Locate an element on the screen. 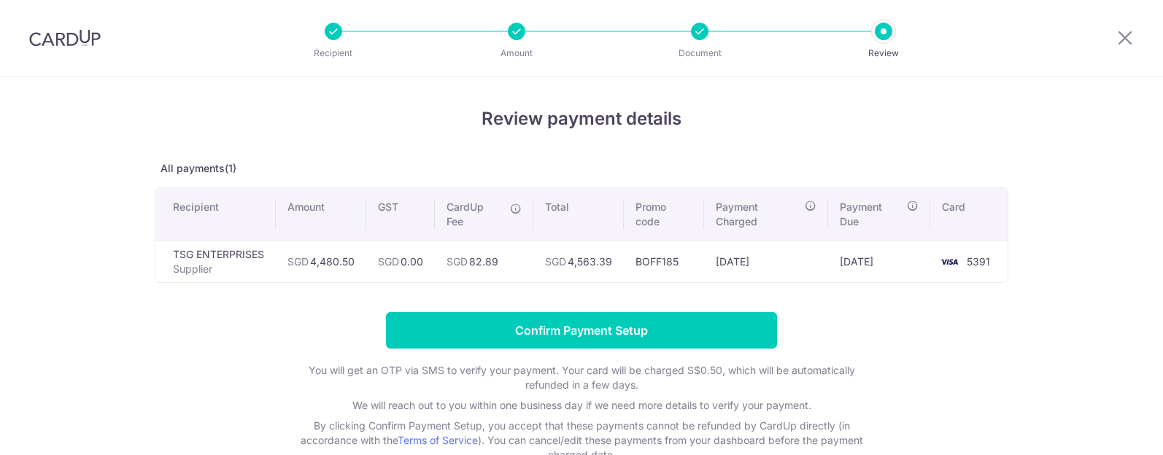  p: You will get an OTP via SMS to verify your payment. Your card will be charged S$0.50, which will ... is located at coordinates (582, 378).